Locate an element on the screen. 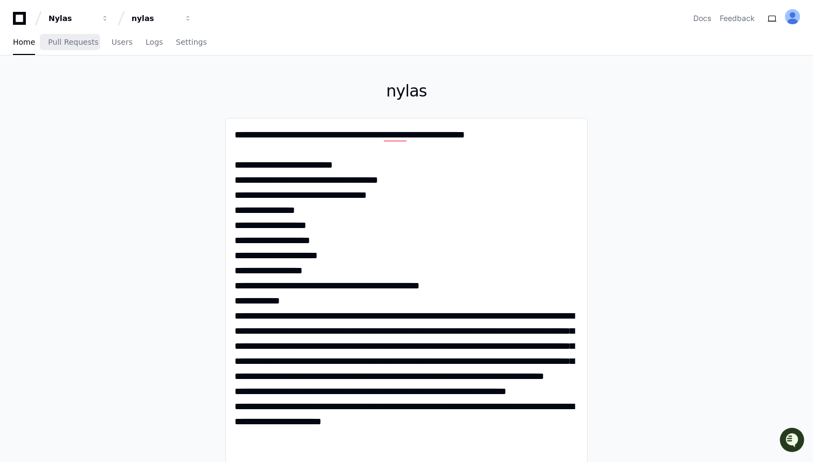 This screenshot has width=813, height=462. span: Pylon is located at coordinates (119, 117).